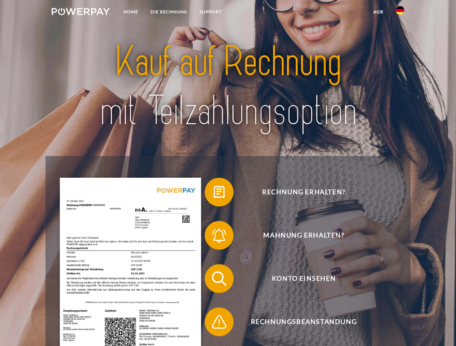 Image resolution: width=456 pixels, height=346 pixels. What do you see at coordinates (219, 279) in the screenshot?
I see `img: qb_search.svg` at bounding box center [219, 279].